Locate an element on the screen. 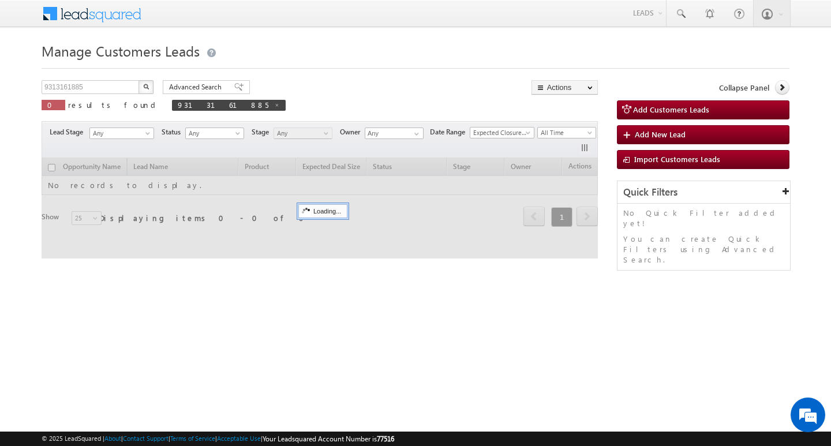 This screenshot has width=831, height=446. span: Stage is located at coordinates (263, 132).